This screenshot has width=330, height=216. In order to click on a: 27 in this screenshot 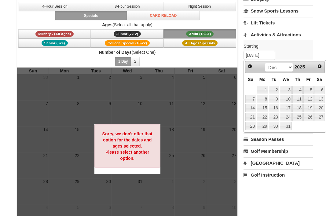, I will do `click(320, 117)`.